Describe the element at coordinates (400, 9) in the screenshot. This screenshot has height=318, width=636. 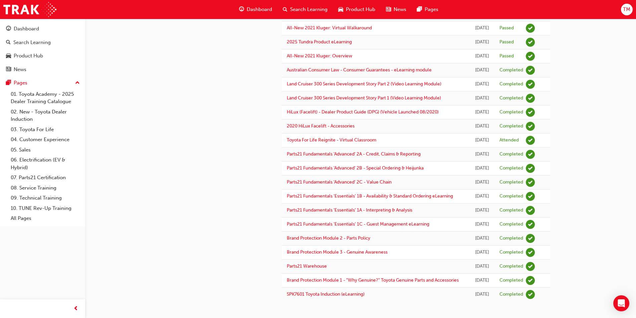
I see `span: News` at that location.